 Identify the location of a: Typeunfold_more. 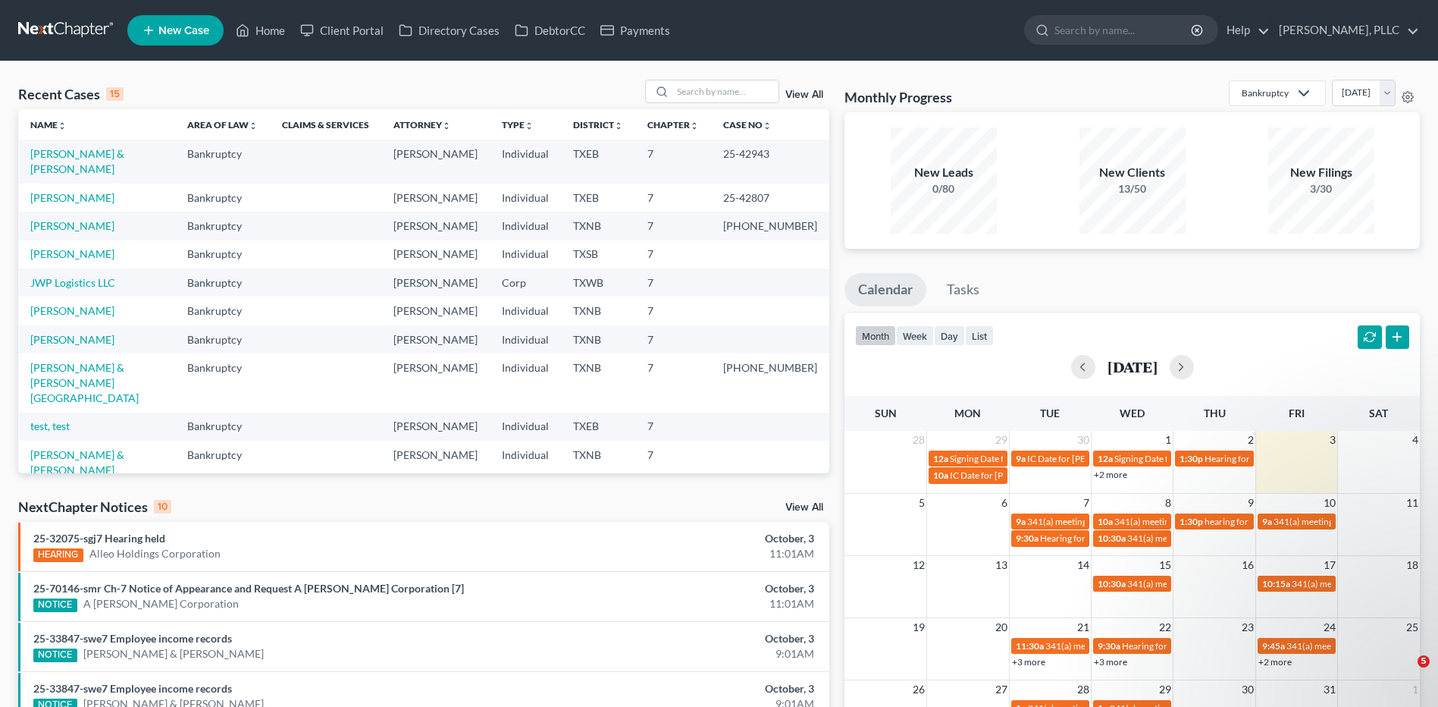
(518, 124).